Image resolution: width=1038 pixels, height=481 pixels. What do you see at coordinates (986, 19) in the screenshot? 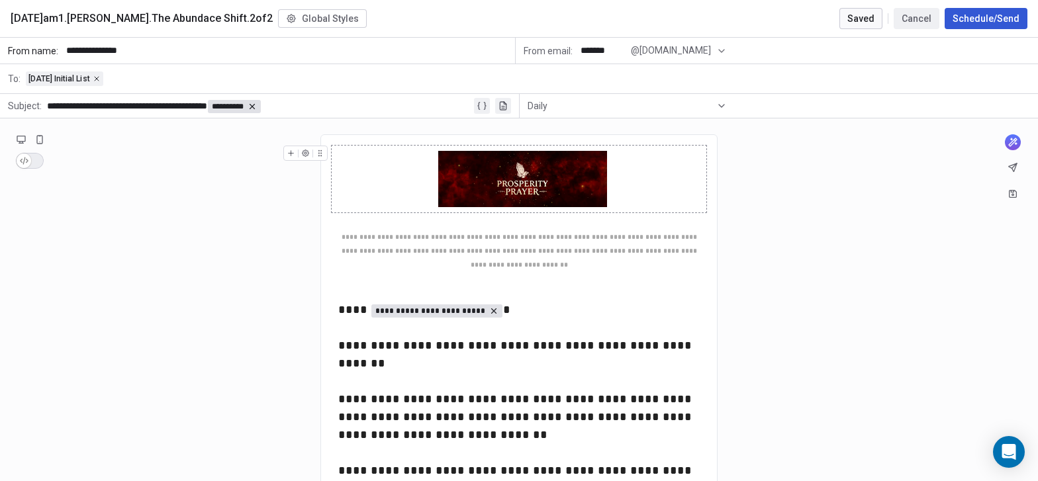
I see `button: Schedule/Send` at bounding box center [986, 19].